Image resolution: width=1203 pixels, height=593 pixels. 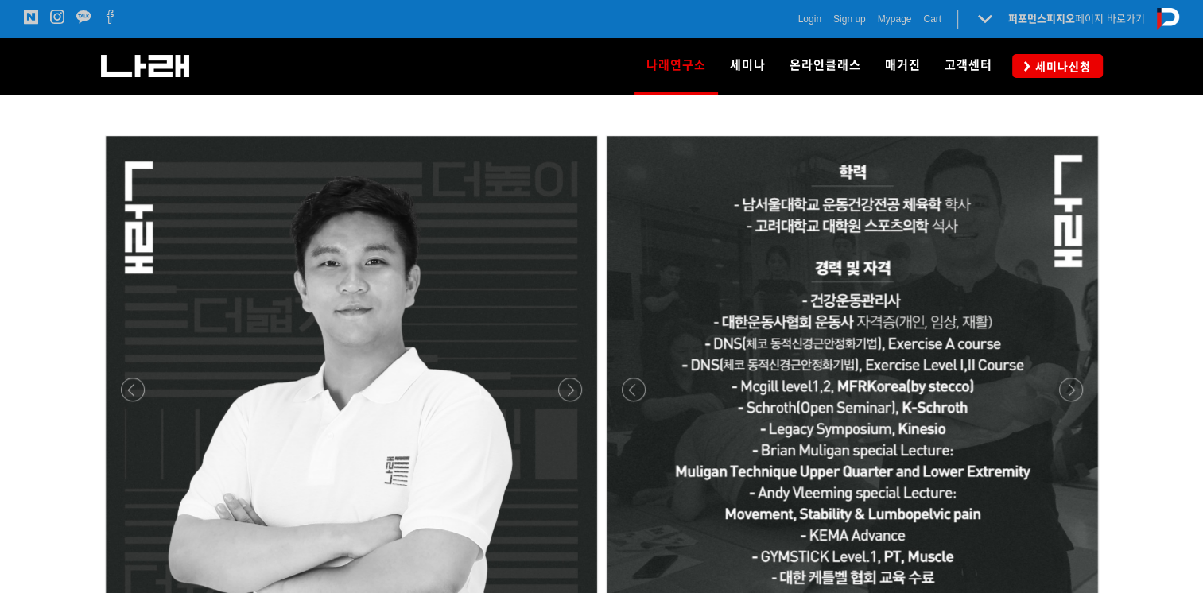 I want to click on span: 나래연구소, so click(x=676, y=65).